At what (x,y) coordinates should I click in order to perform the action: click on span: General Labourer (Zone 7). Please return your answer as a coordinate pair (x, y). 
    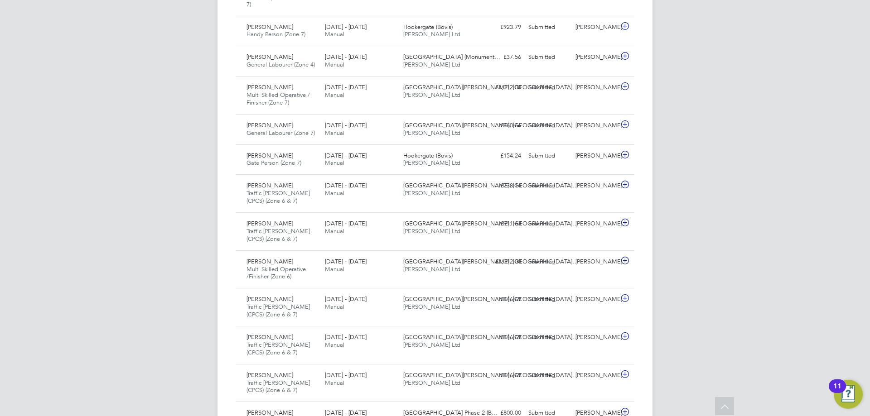
    Looking at the image, I should click on (280, 133).